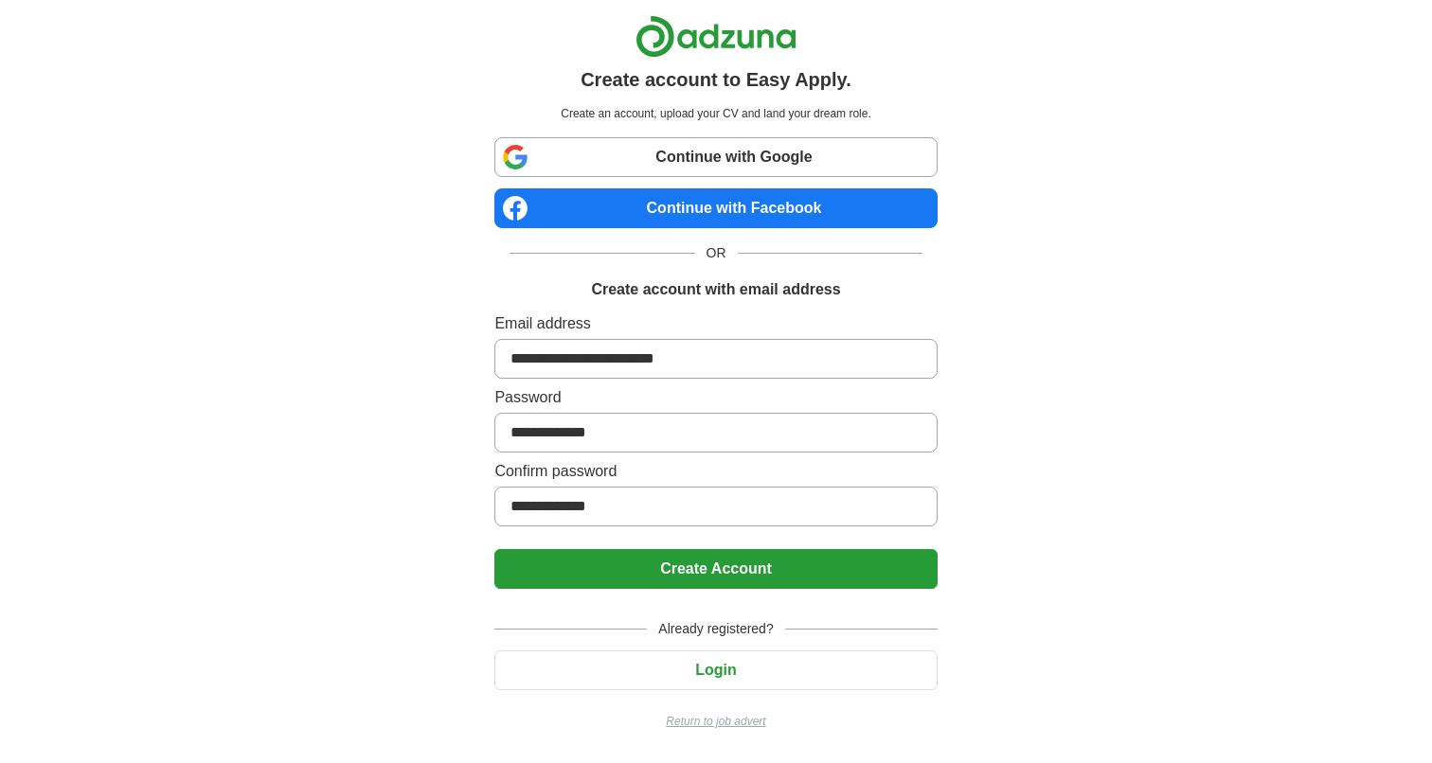  I want to click on label: Confirm password, so click(715, 472).